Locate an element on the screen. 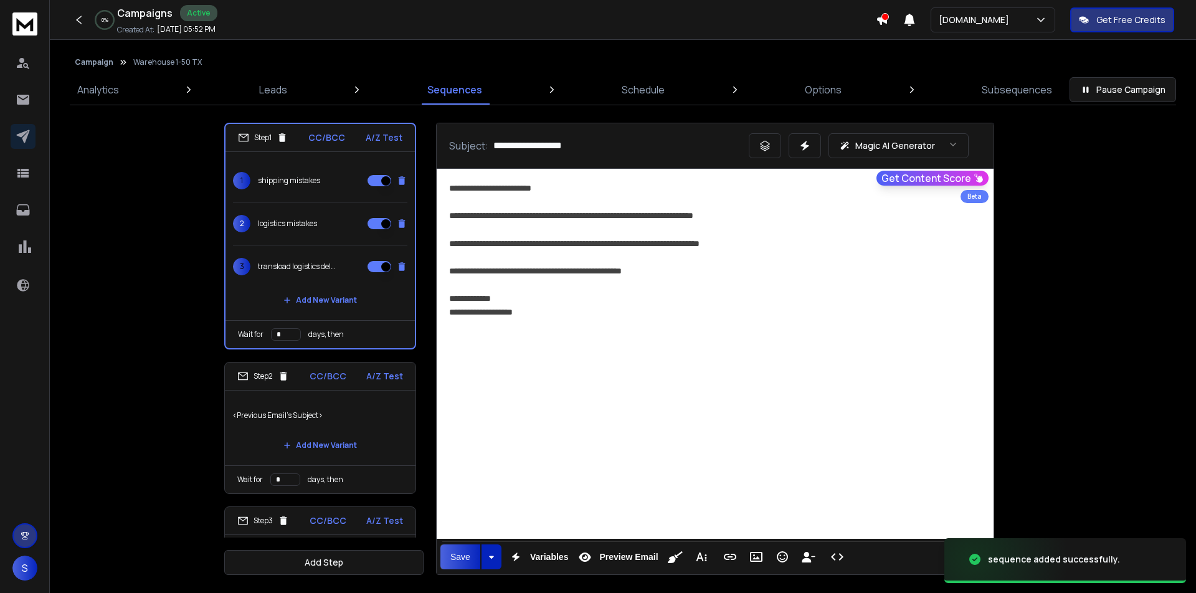  button: More Text is located at coordinates (702, 557).